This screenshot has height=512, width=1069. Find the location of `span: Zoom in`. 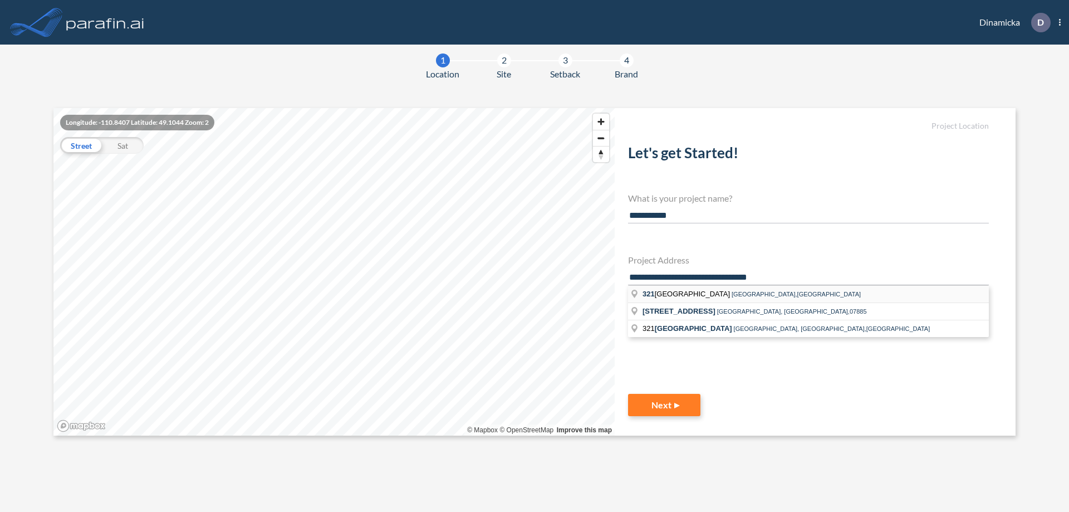

span: Zoom in is located at coordinates (601, 121).